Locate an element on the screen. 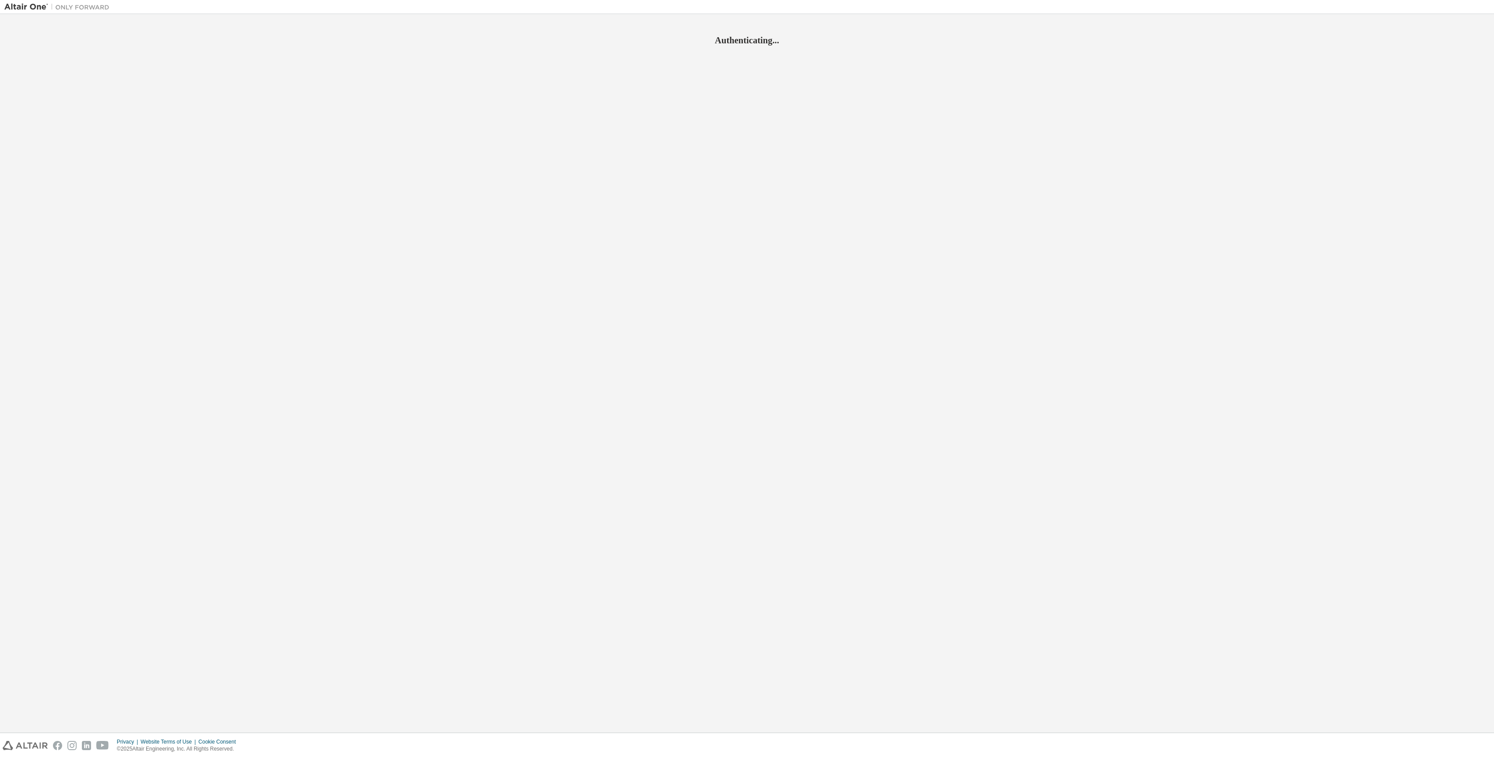 This screenshot has width=1494, height=758. div: Cookie Consent is located at coordinates (219, 742).